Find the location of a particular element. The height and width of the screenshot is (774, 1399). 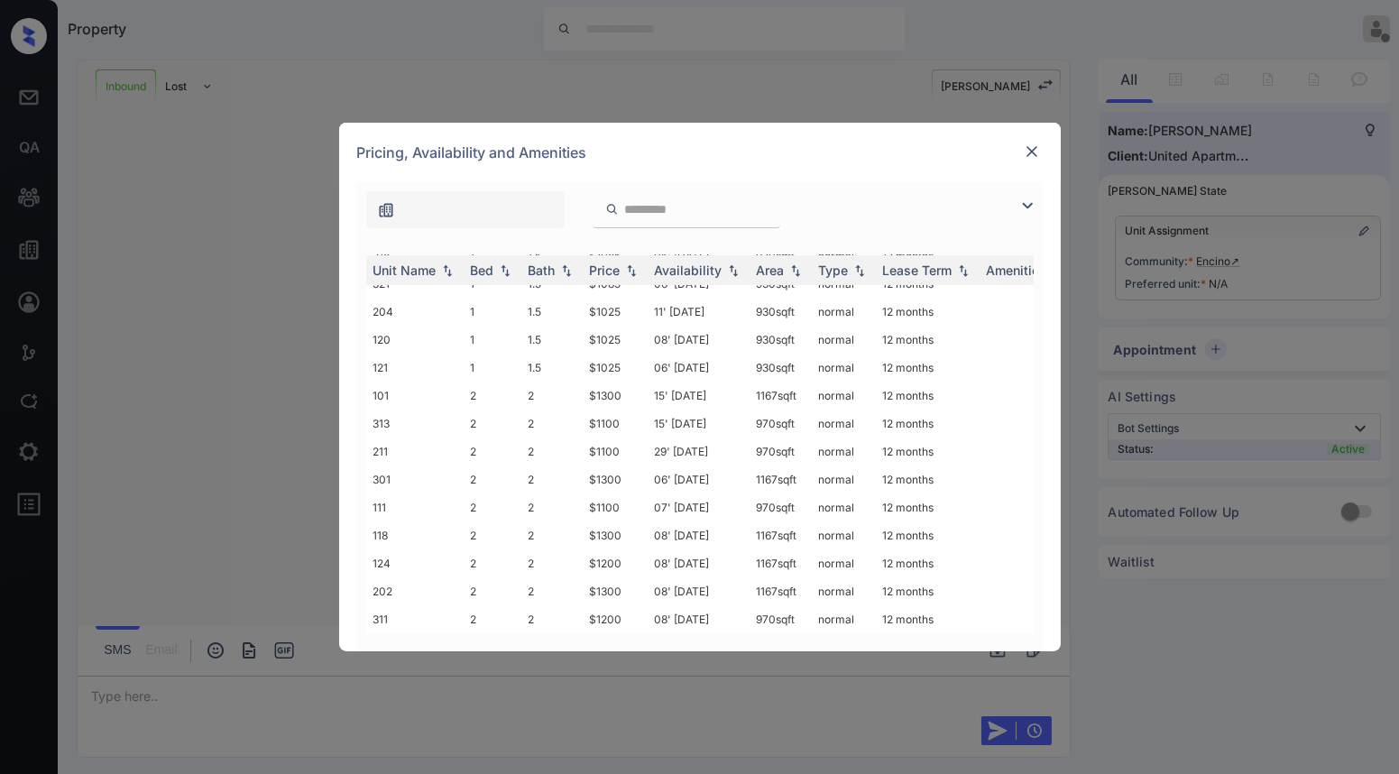

div: Price is located at coordinates (605, 270).